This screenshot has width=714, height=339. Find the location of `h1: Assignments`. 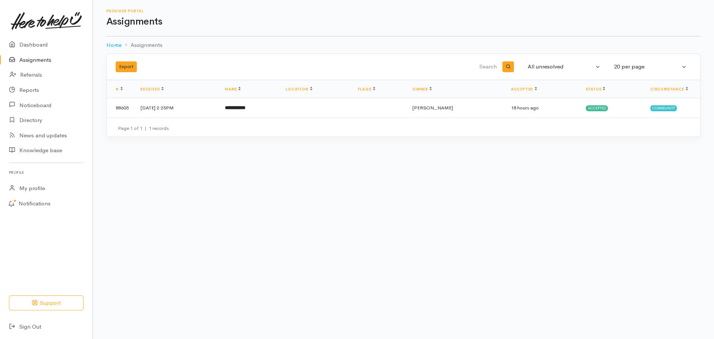

h1: Assignments is located at coordinates (403, 22).